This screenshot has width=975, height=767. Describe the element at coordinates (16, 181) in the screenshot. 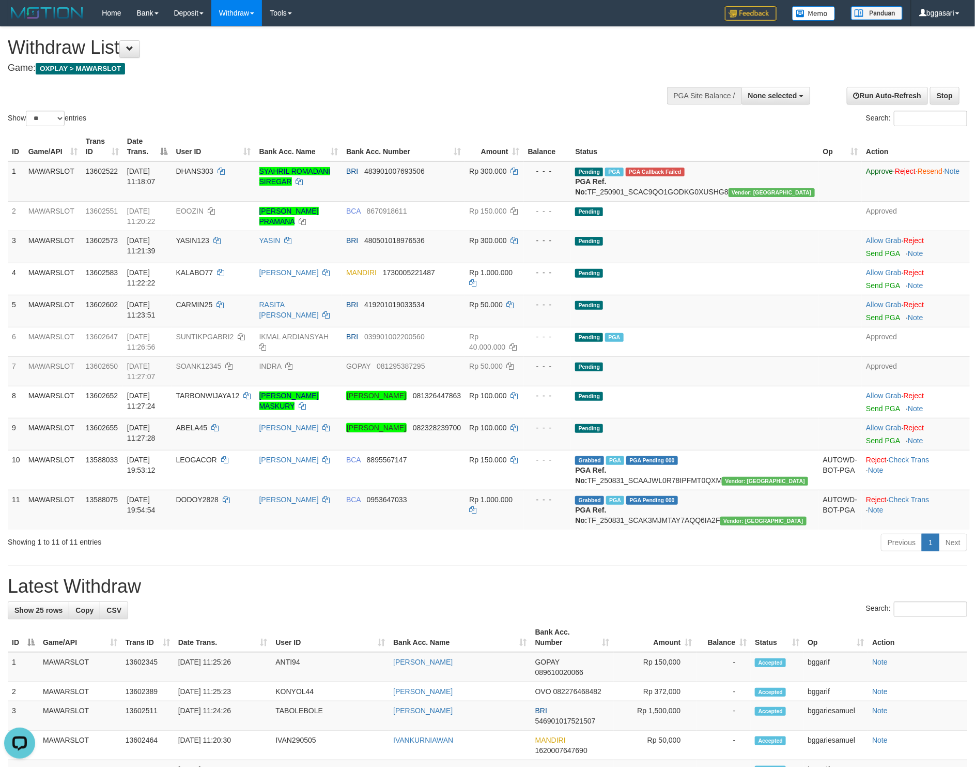

I see `td: 1` at that location.